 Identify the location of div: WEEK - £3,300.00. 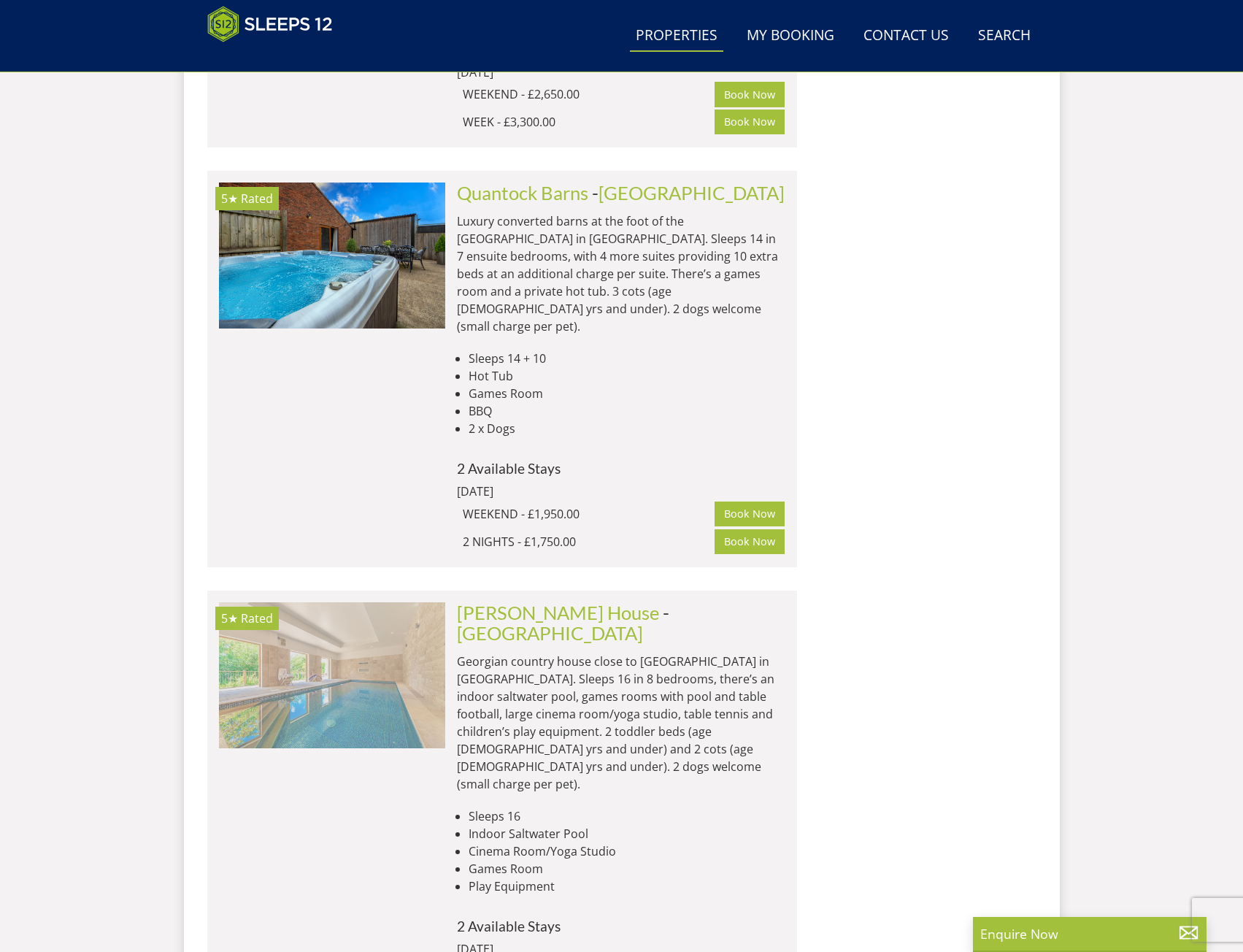
(589, 122).